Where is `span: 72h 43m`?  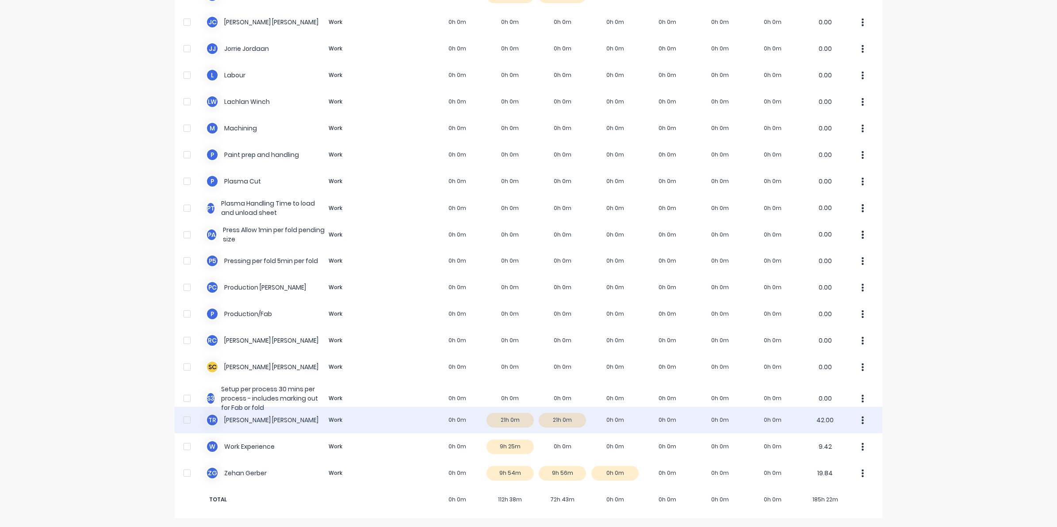 span: 72h 43m is located at coordinates (562, 500).